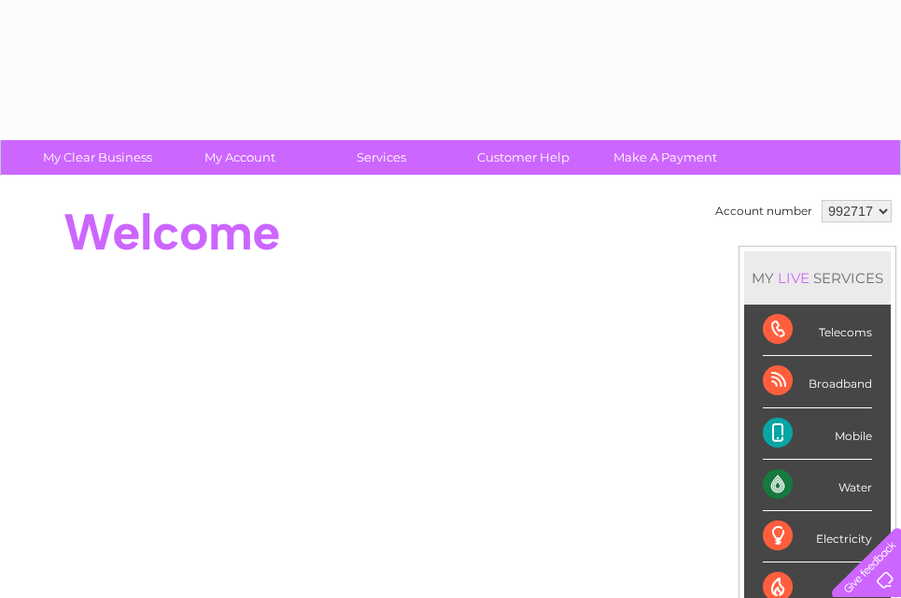 This screenshot has width=901, height=598. Describe the element at coordinates (764, 211) in the screenshot. I see `td: Account number` at that location.